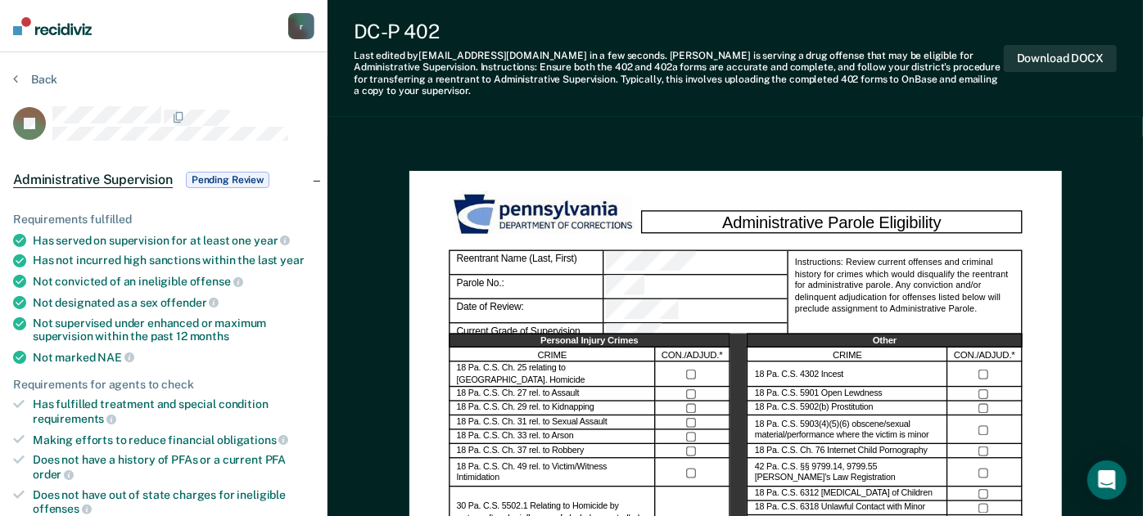  I want to click on div: Does not have a history of PFAs or a current PFA order, so click(174, 467).